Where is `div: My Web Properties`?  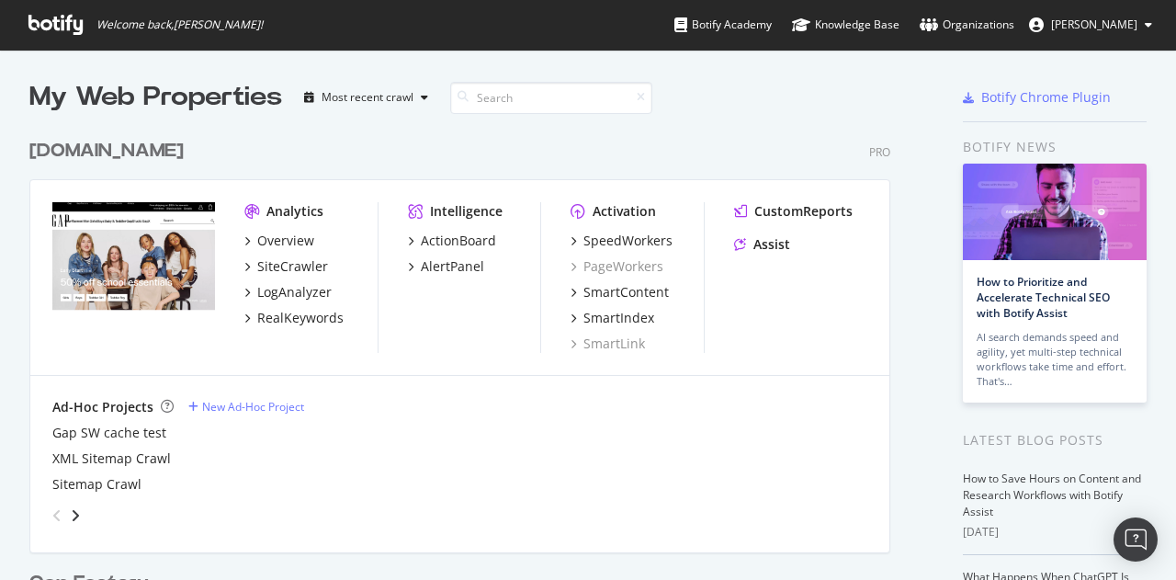
div: My Web Properties is located at coordinates (155, 97).